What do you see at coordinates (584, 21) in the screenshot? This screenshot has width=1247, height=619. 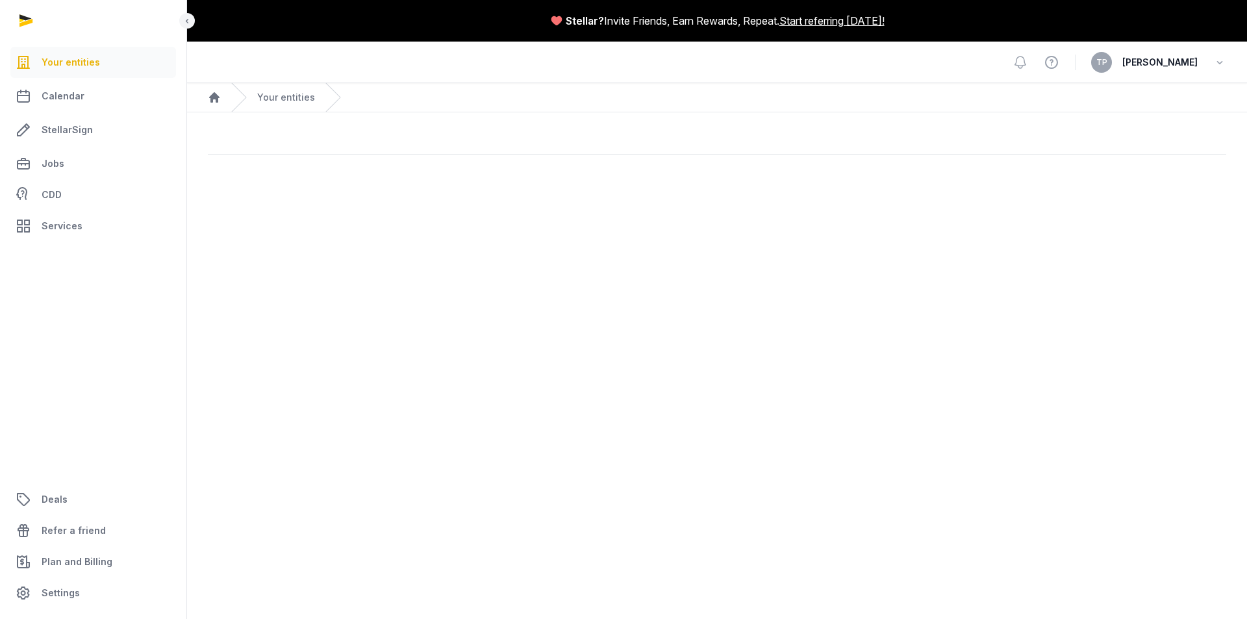 I see `span: Stellar?` at bounding box center [584, 21].